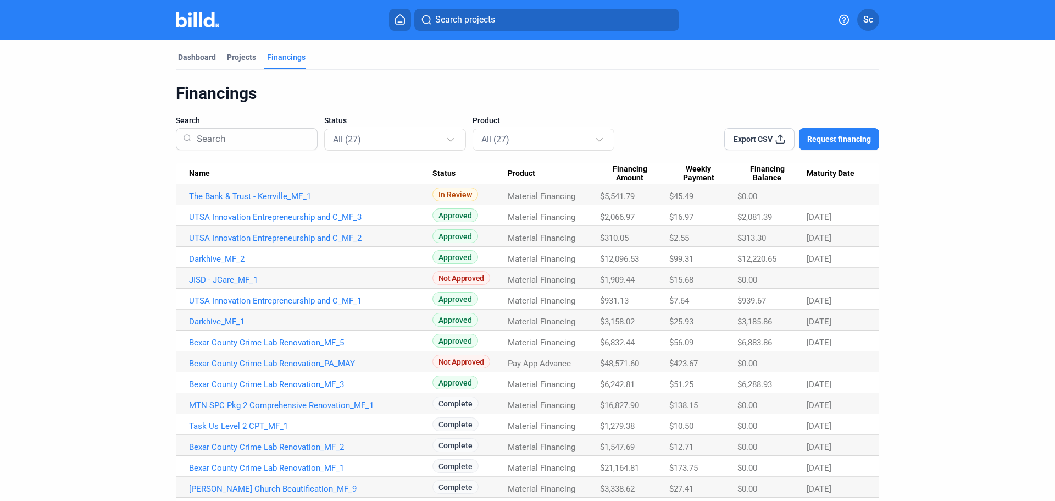 Image resolution: width=1055 pixels, height=501 pixels. Describe the element at coordinates (682, 196) in the screenshot. I see `span: $45.49` at that location.